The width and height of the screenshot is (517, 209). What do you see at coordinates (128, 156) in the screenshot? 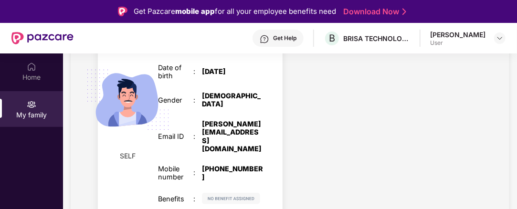
I see `span: SELF` at bounding box center [128, 156].